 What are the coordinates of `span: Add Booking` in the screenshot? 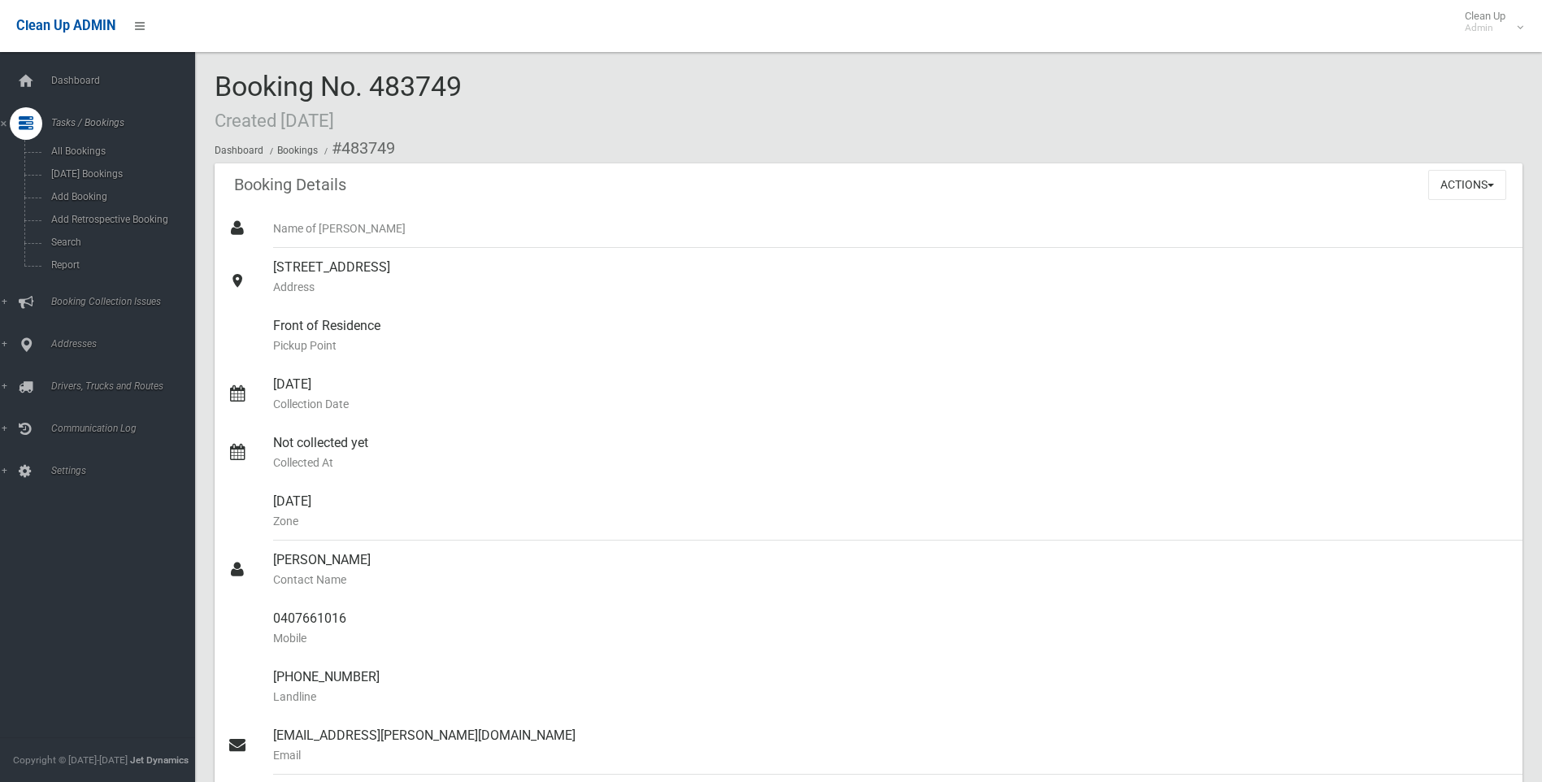 It's located at (119, 197).